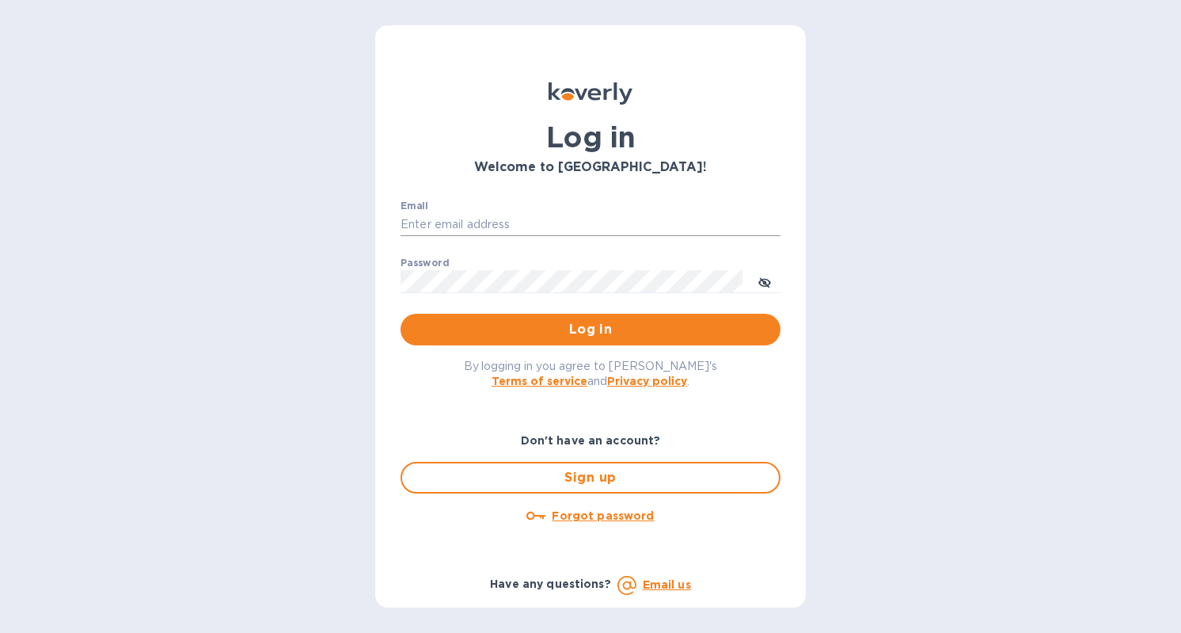 The height and width of the screenshot is (633, 1181). I want to click on label: Email, so click(414, 206).